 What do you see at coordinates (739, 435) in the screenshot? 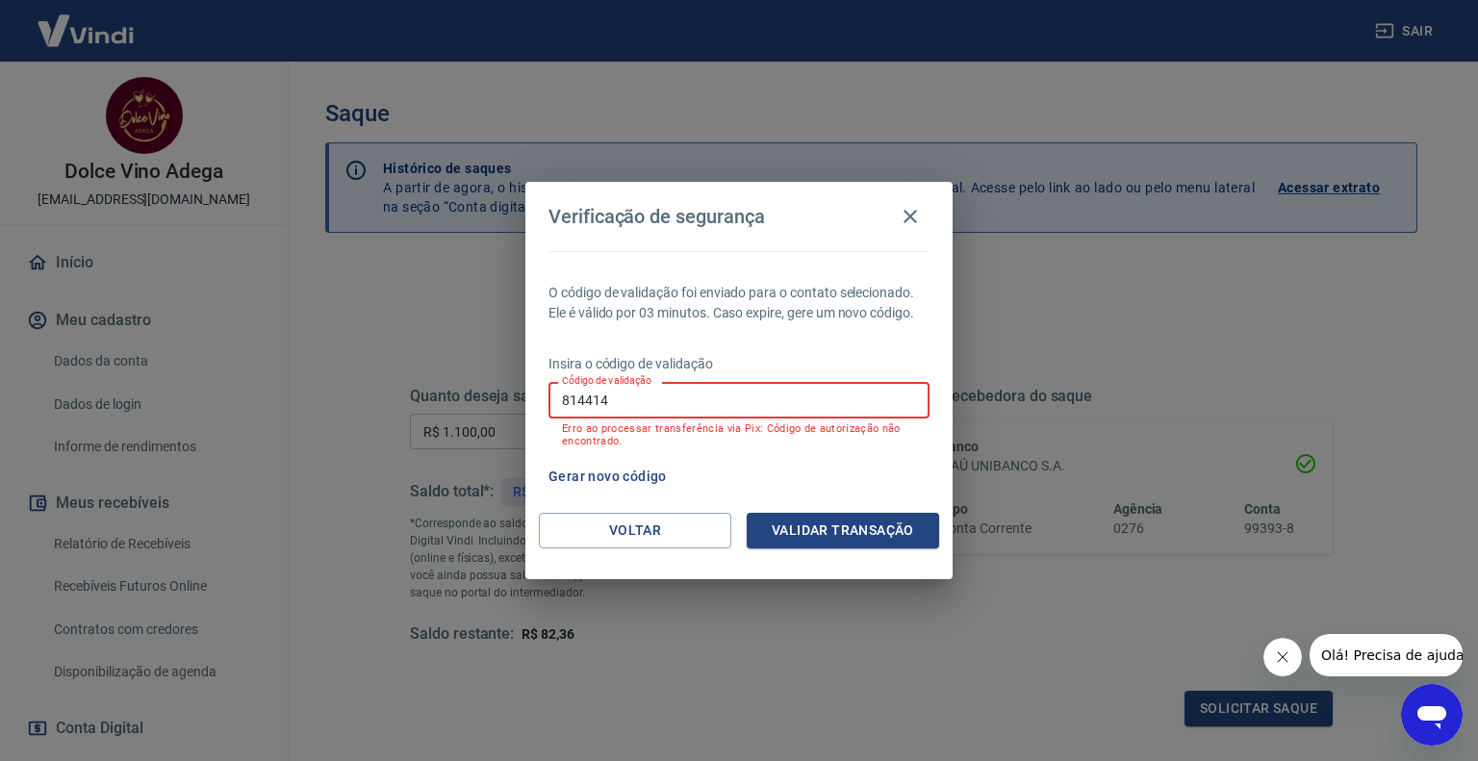
I see `p: Erro ao processar transferência via Pix: Código de autorização não encontrado.` at bounding box center [739, 435].